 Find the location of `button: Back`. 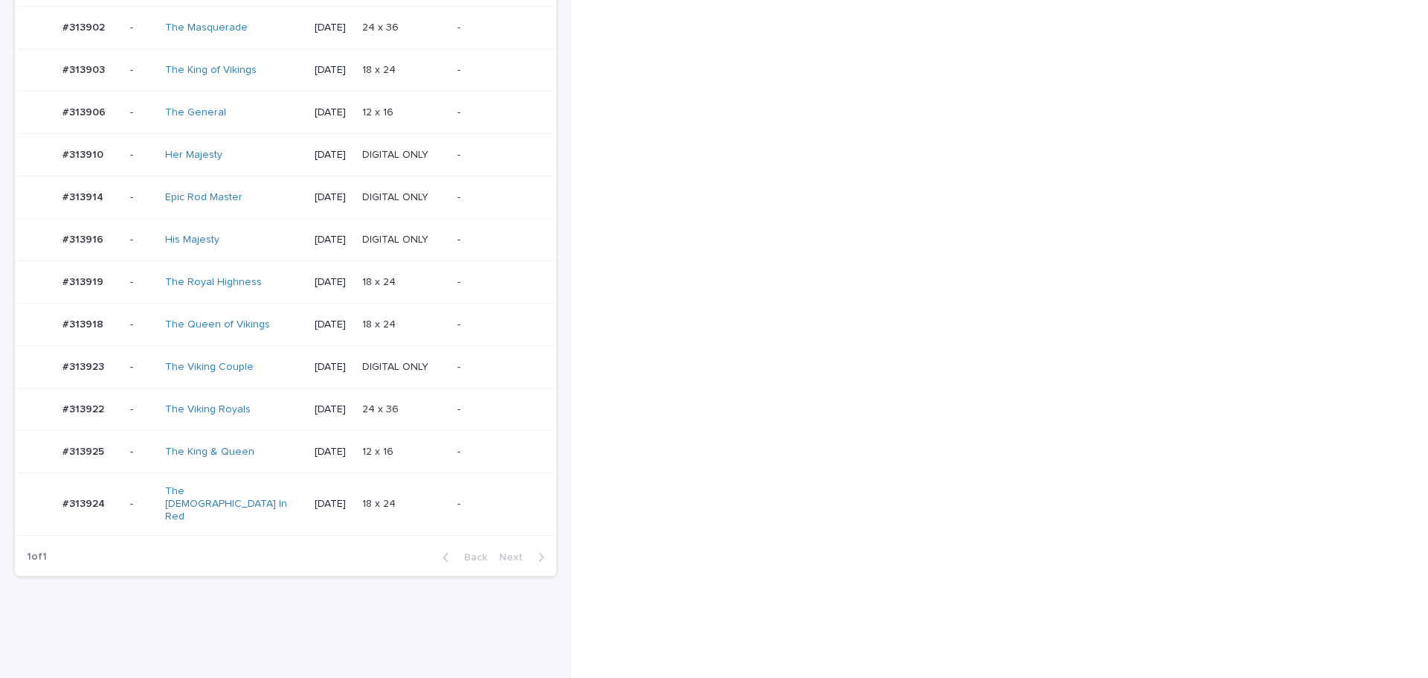

button: Back is located at coordinates (462, 557).